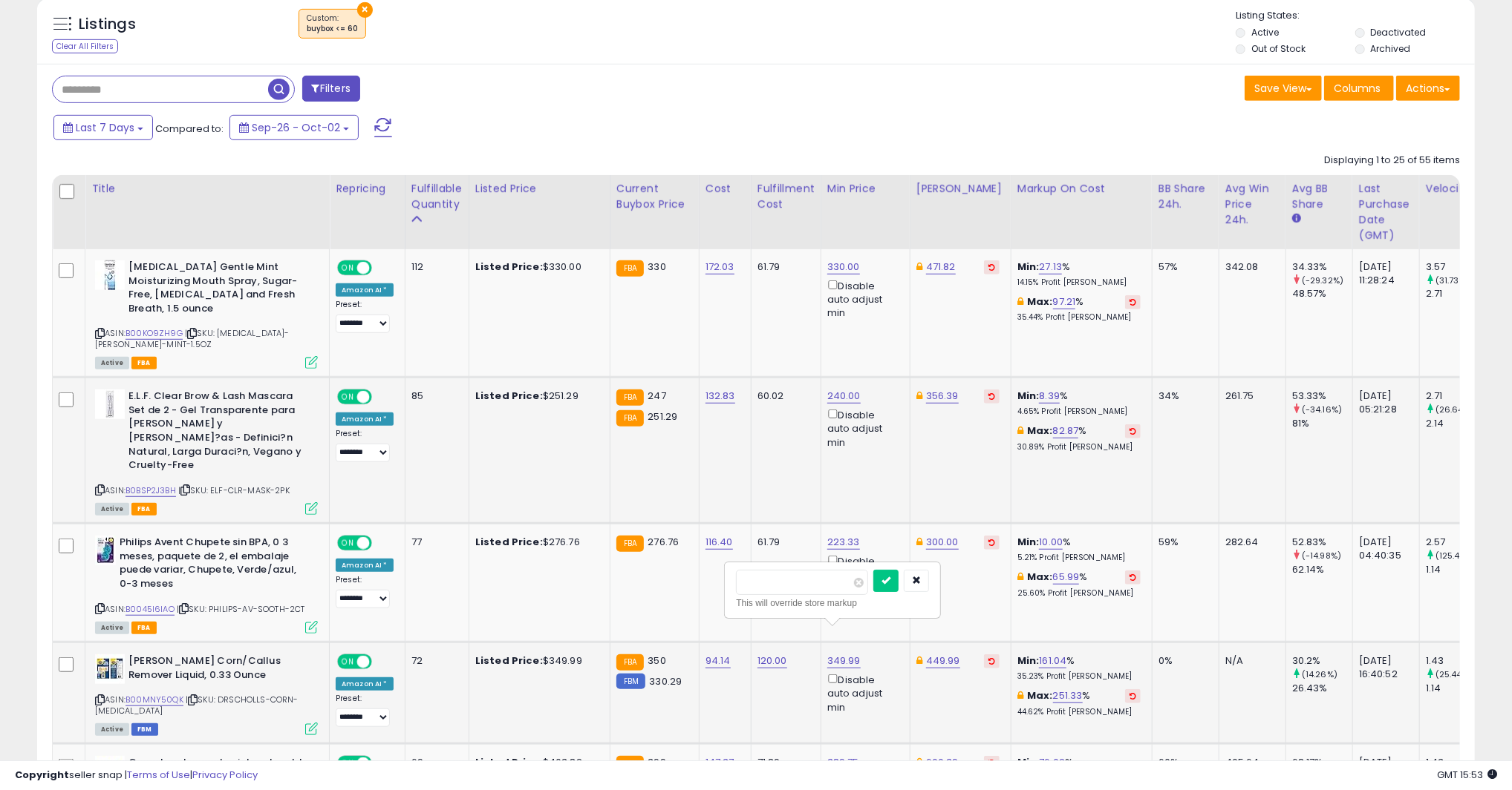 The width and height of the screenshot is (1512, 790). What do you see at coordinates (1278, 48) in the screenshot?
I see `label: Out of Stock` at bounding box center [1278, 48].